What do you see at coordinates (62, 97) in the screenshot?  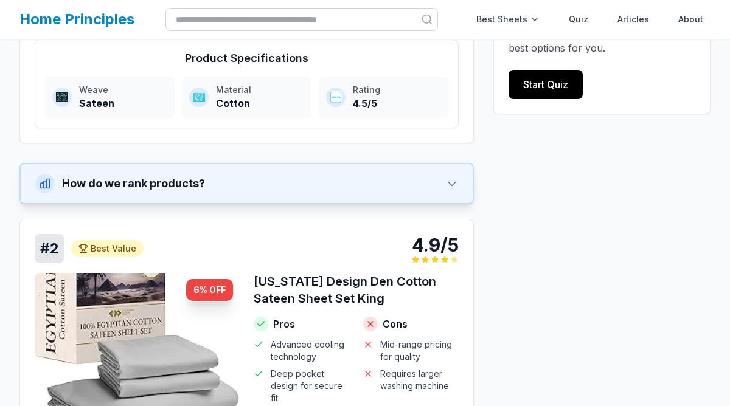 I see `img: Weave` at bounding box center [62, 97].